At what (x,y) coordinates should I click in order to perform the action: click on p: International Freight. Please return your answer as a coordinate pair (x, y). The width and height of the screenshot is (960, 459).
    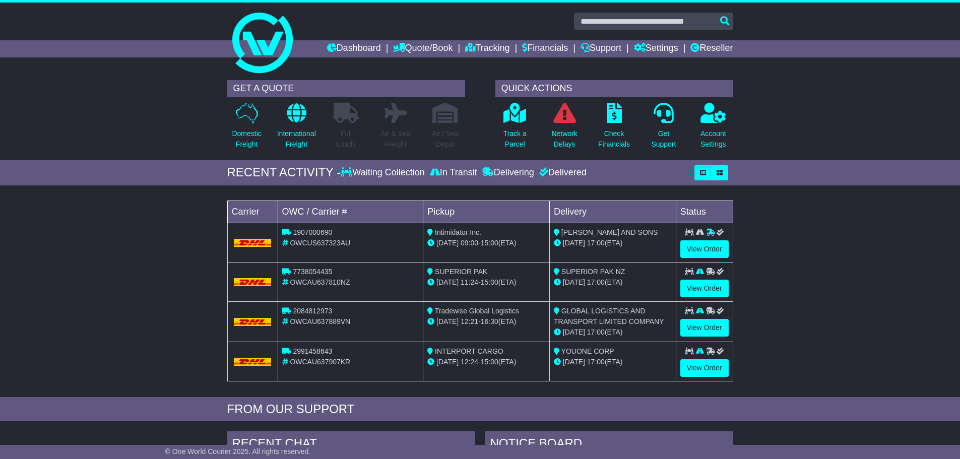
    Looking at the image, I should click on (296, 139).